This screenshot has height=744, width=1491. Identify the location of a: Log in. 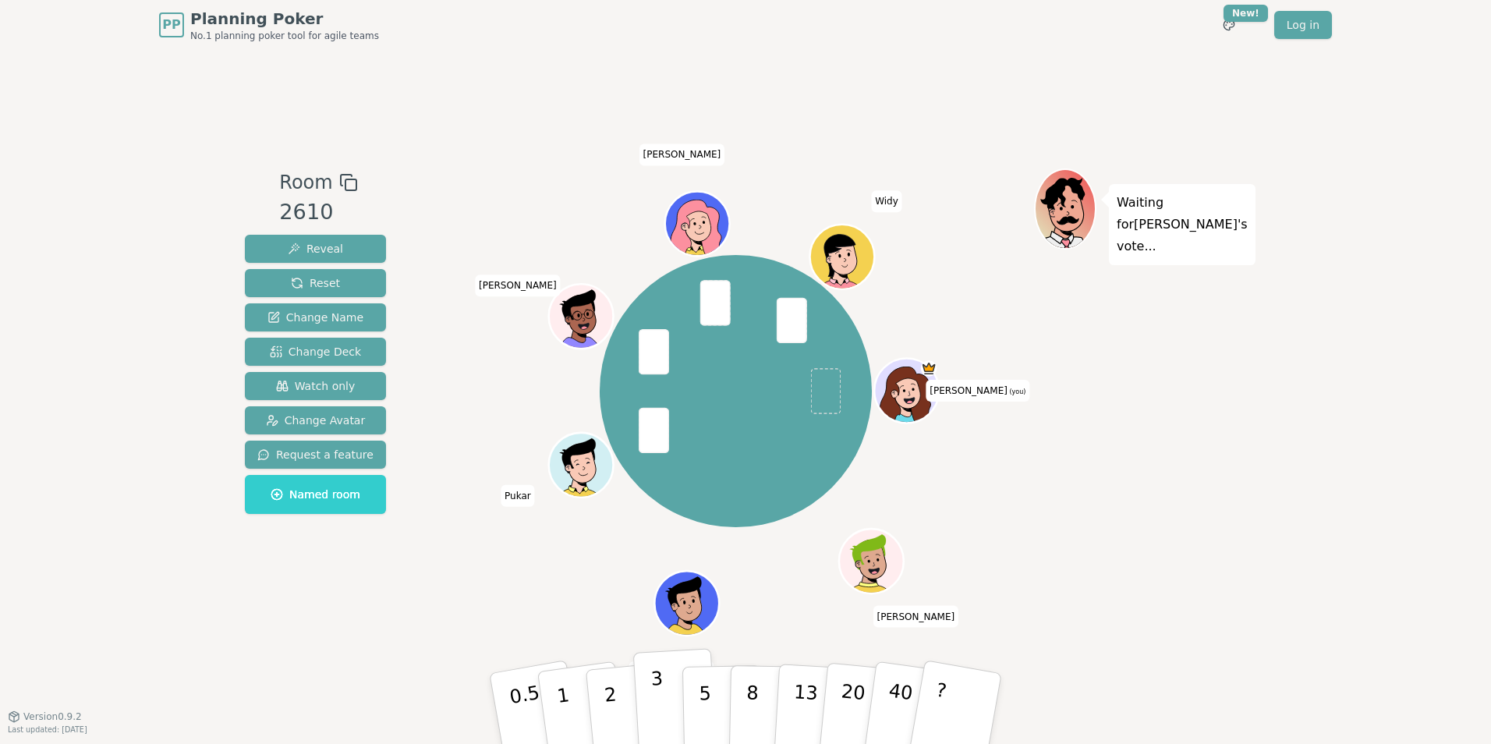
(1303, 25).